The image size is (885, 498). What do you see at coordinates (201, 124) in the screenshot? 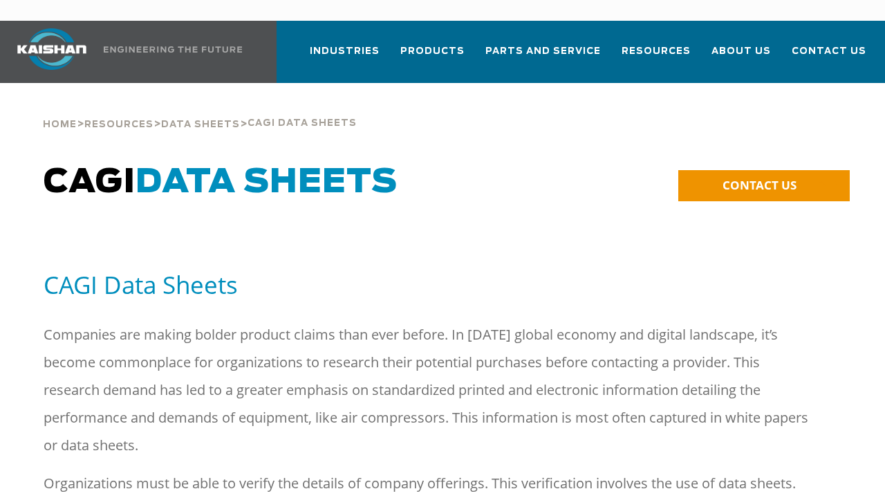
I see `a: Data Sheets` at bounding box center [201, 124].